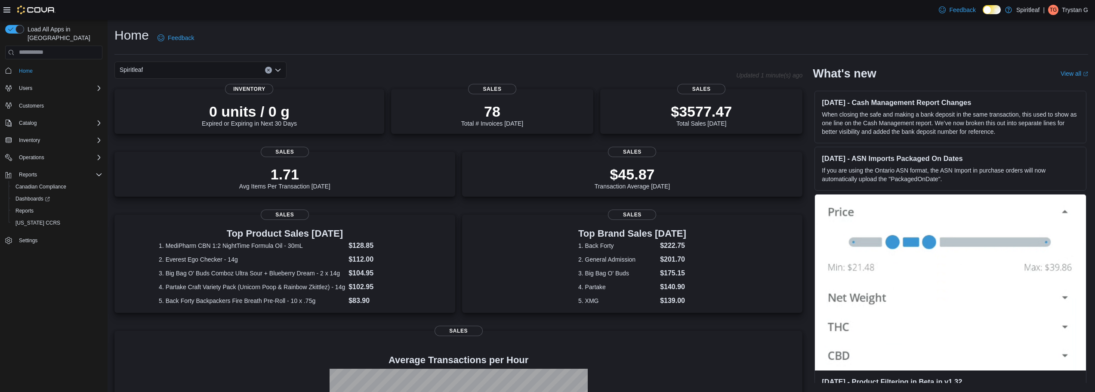  What do you see at coordinates (1075, 74) in the screenshot?
I see `a: View allExternal link` at bounding box center [1075, 74].